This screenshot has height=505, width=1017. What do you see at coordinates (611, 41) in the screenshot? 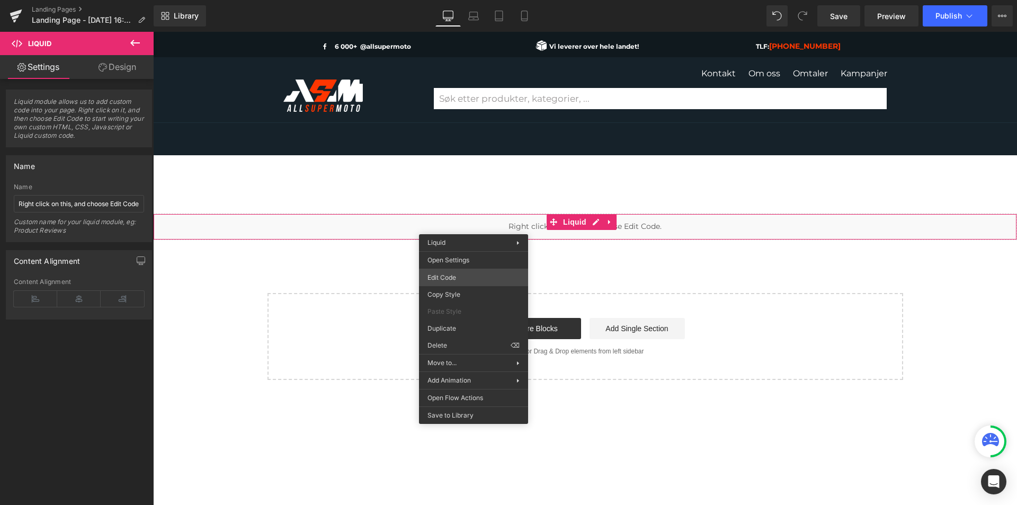
I see `a: Om oss` at bounding box center [611, 41].